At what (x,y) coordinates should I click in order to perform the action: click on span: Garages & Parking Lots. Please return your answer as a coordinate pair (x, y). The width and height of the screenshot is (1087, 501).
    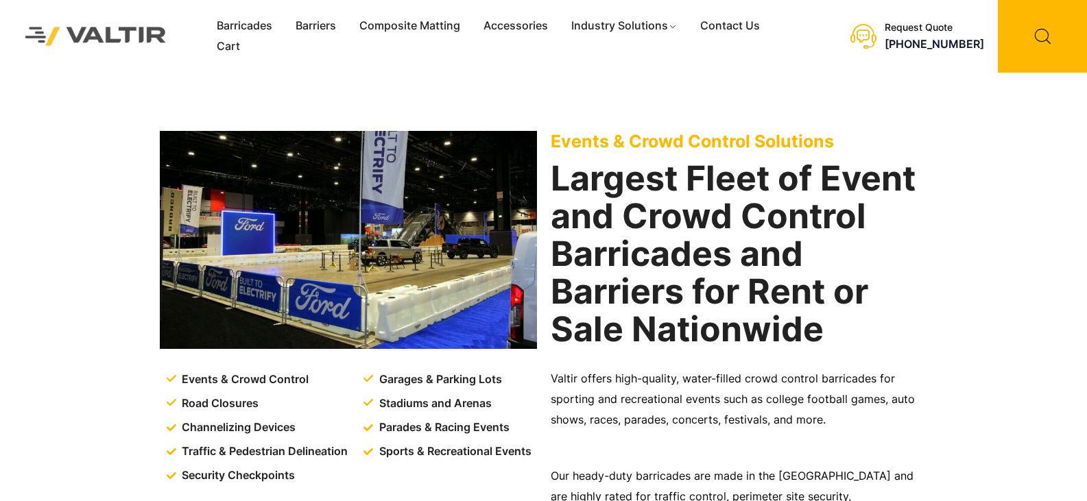
    Looking at the image, I should click on (439, 380).